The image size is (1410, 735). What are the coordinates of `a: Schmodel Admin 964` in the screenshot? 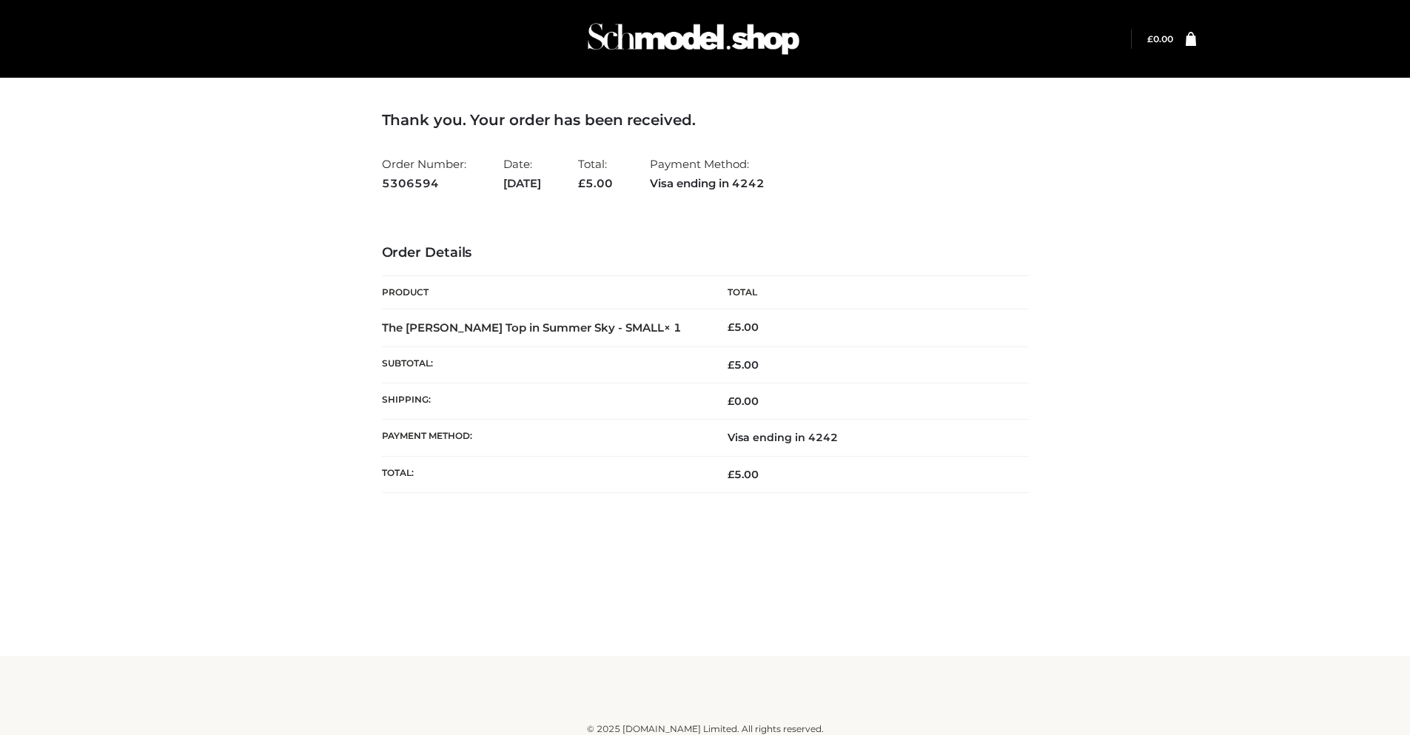 It's located at (694, 38).